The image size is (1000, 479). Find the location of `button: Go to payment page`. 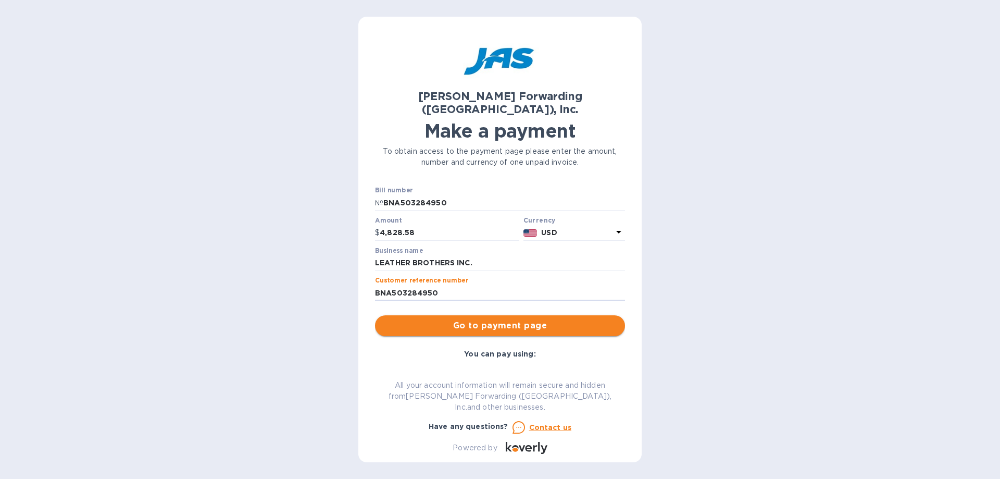

button: Go to payment page is located at coordinates (500, 325).